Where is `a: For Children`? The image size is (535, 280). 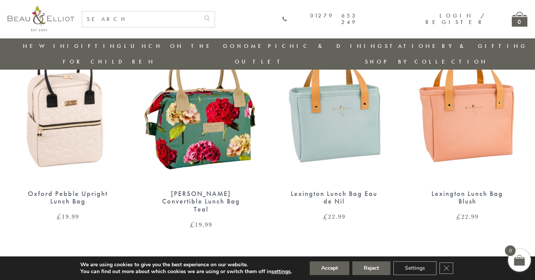 a: For Children is located at coordinates (109, 62).